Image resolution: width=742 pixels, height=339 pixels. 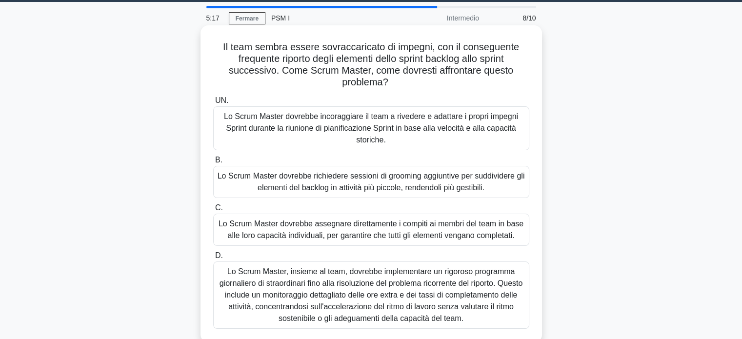 What do you see at coordinates (219, 255) in the screenshot?
I see `font: D.` at bounding box center [219, 255].